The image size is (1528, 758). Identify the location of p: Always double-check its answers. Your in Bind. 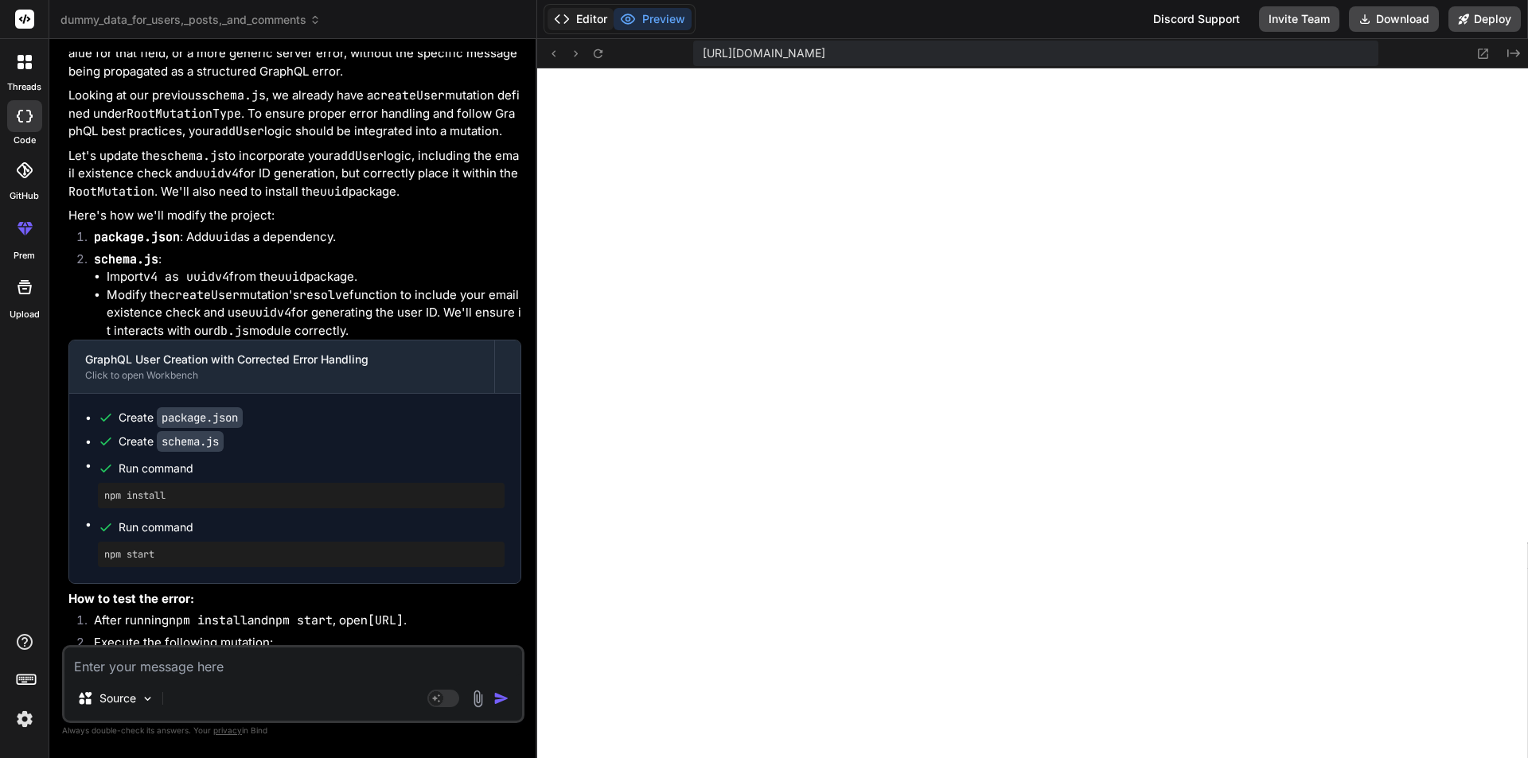
(293, 730).